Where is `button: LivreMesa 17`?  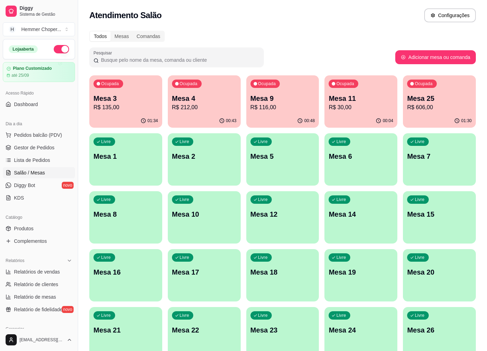 button: LivreMesa 17 is located at coordinates (204, 275).